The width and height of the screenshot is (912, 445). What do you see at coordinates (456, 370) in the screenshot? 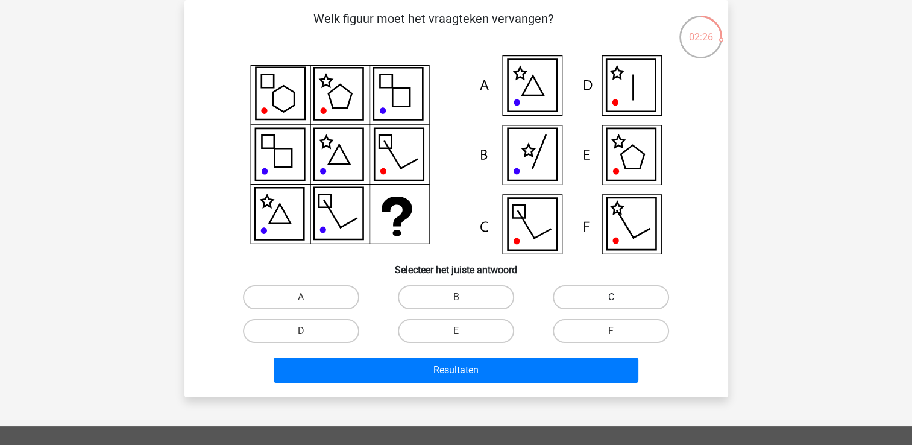
I see `button: Resultaten` at bounding box center [456, 370].